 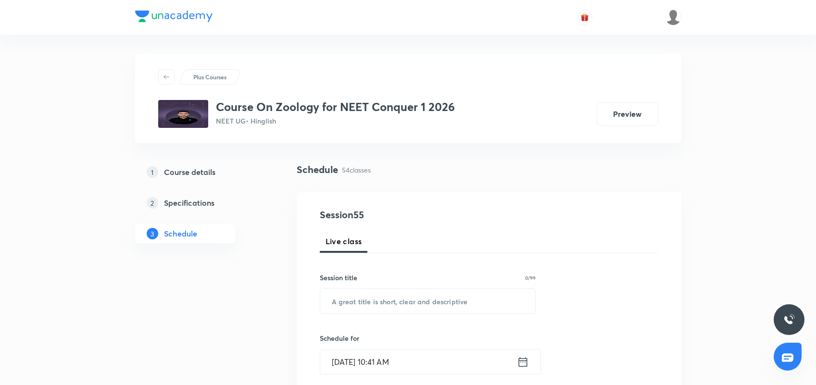 I want to click on img: Bhuwan Singh, so click(x=674, y=17).